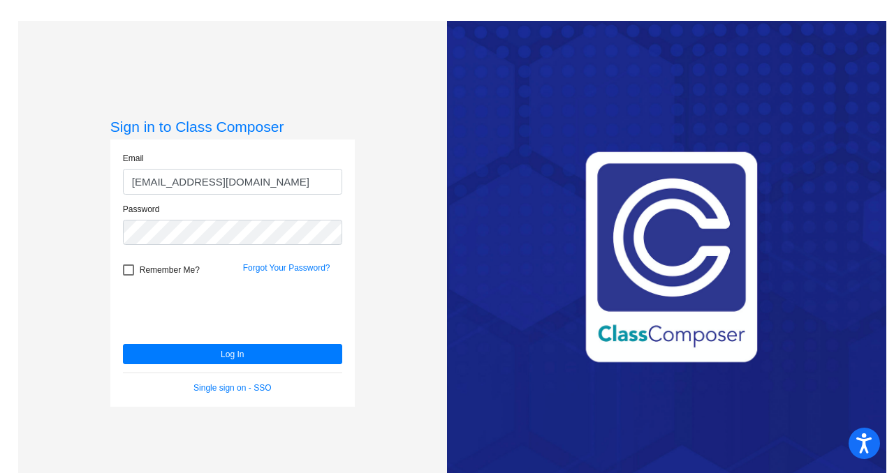 The image size is (894, 473). Describe the element at coordinates (141, 209) in the screenshot. I see `label: Password` at that location.